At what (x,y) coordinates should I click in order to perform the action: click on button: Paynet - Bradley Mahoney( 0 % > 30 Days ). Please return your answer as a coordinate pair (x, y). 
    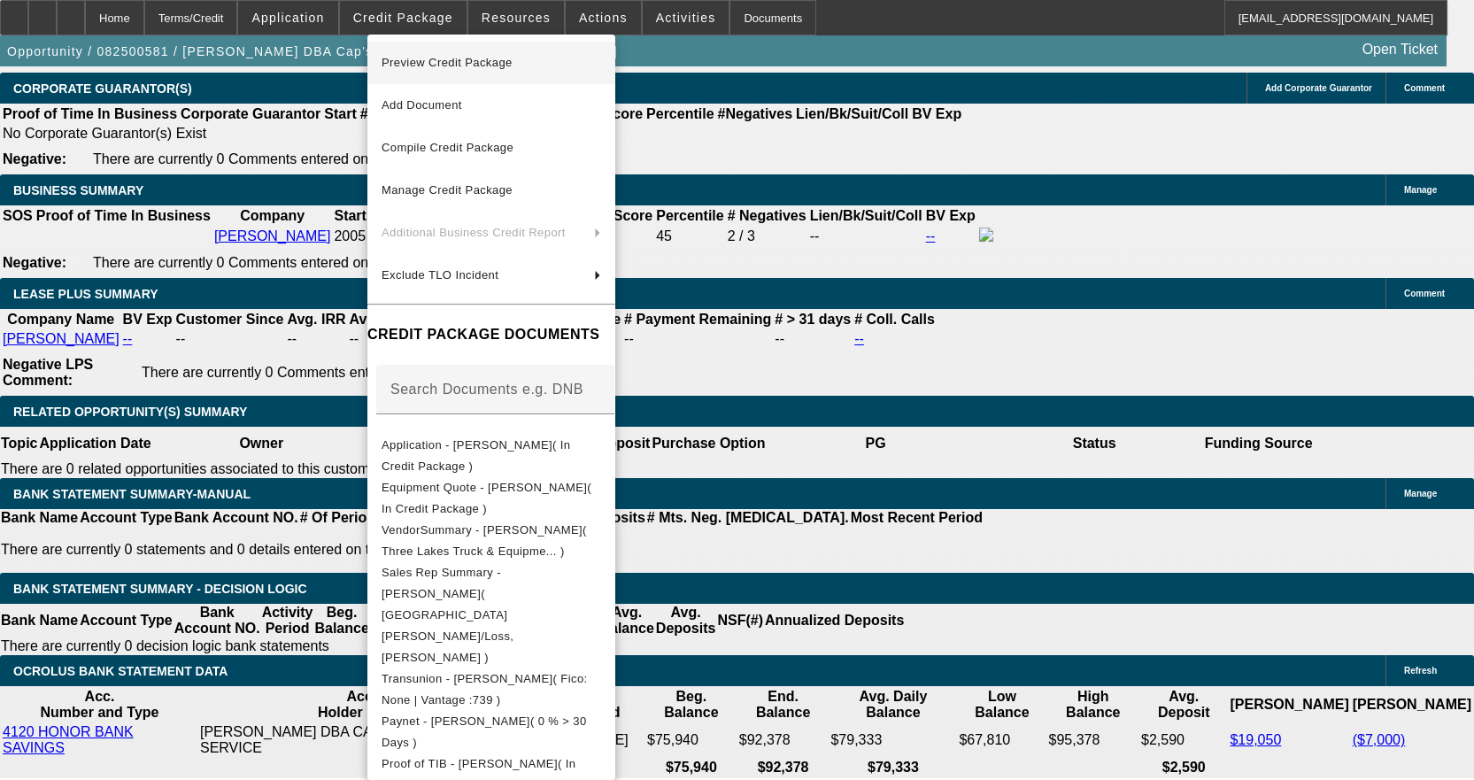
    Looking at the image, I should click on (491, 732).